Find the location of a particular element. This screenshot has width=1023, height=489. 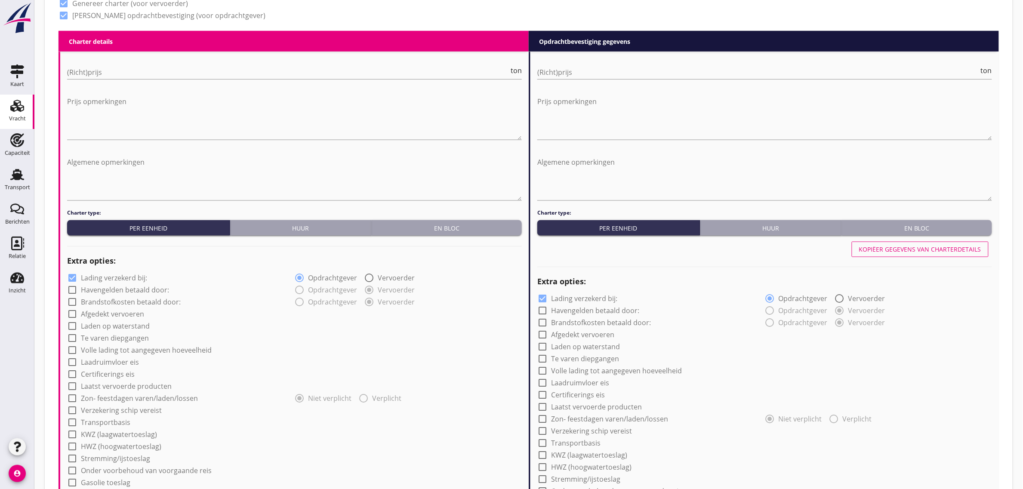

div: Relatie is located at coordinates (17, 256).